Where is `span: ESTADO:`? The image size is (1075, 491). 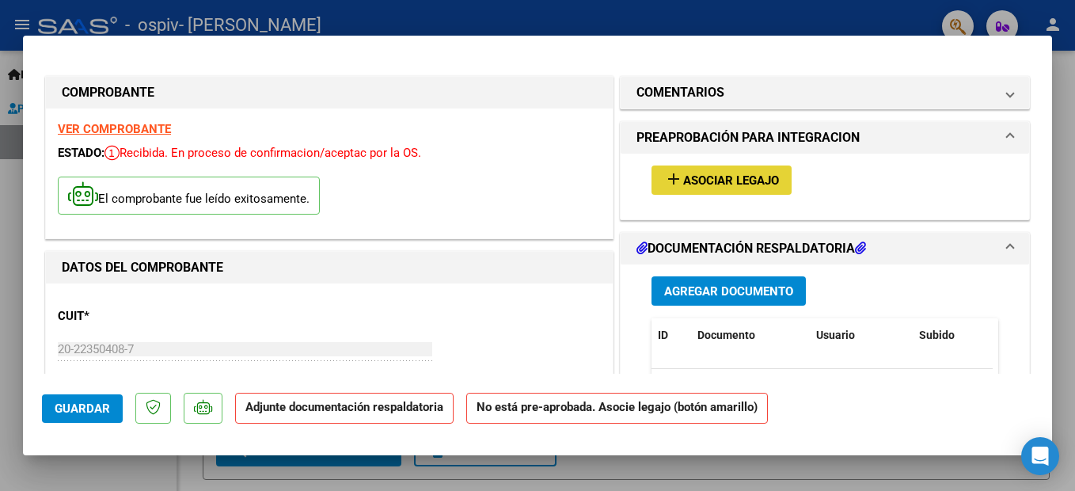
span: ESTADO: is located at coordinates (81, 153).